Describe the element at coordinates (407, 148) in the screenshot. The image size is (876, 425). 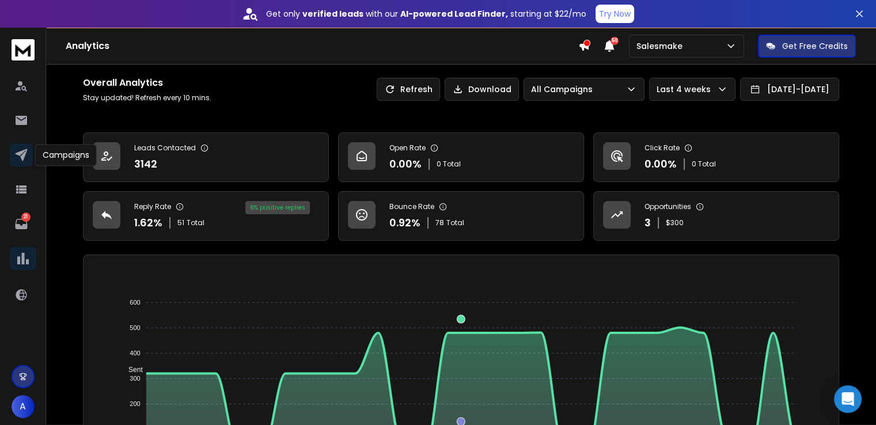
I see `p: Open Rate` at that location.